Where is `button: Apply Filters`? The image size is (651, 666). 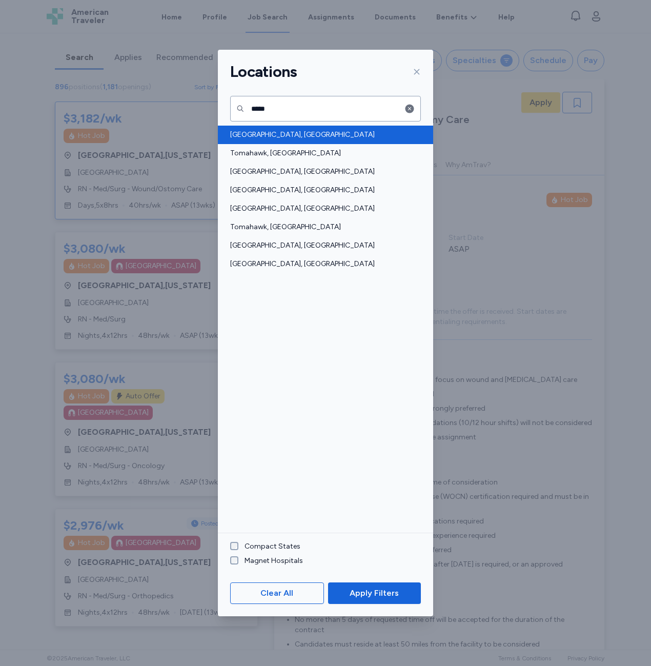
button: Apply Filters is located at coordinates (374, 593).